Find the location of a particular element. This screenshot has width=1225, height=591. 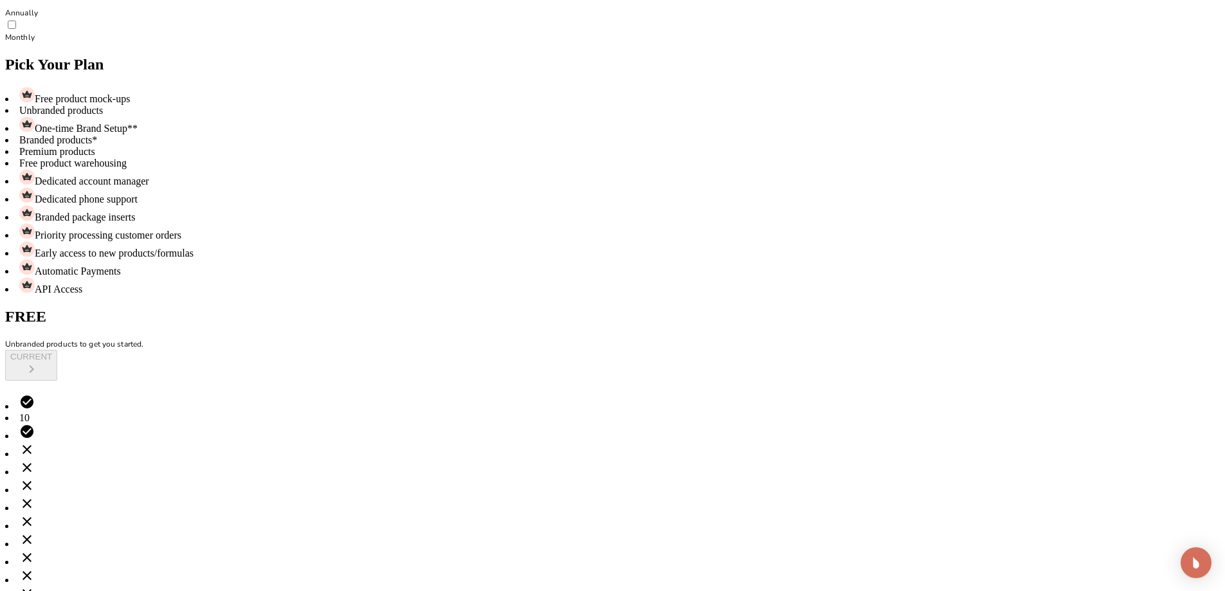

p: Monthly is located at coordinates (612, 37).